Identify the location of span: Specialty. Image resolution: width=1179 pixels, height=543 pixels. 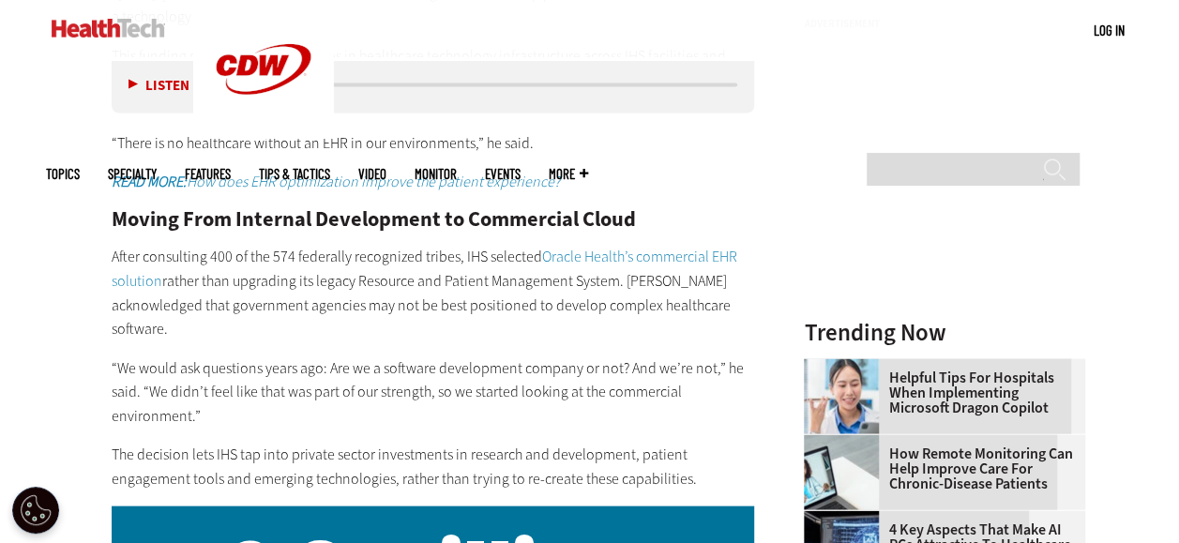
(132, 174).